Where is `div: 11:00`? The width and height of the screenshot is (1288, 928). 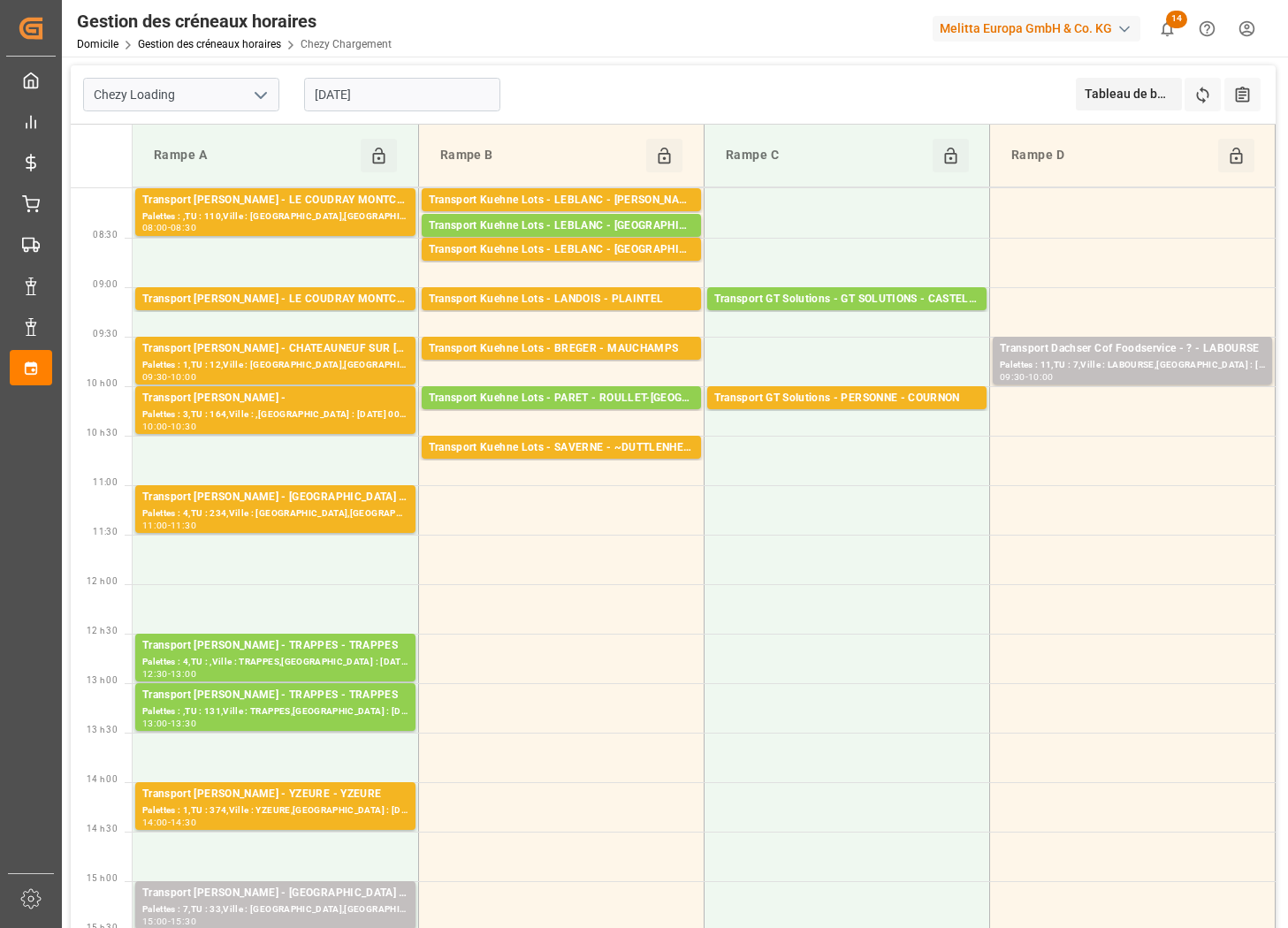 div: 11:00 is located at coordinates (155, 525).